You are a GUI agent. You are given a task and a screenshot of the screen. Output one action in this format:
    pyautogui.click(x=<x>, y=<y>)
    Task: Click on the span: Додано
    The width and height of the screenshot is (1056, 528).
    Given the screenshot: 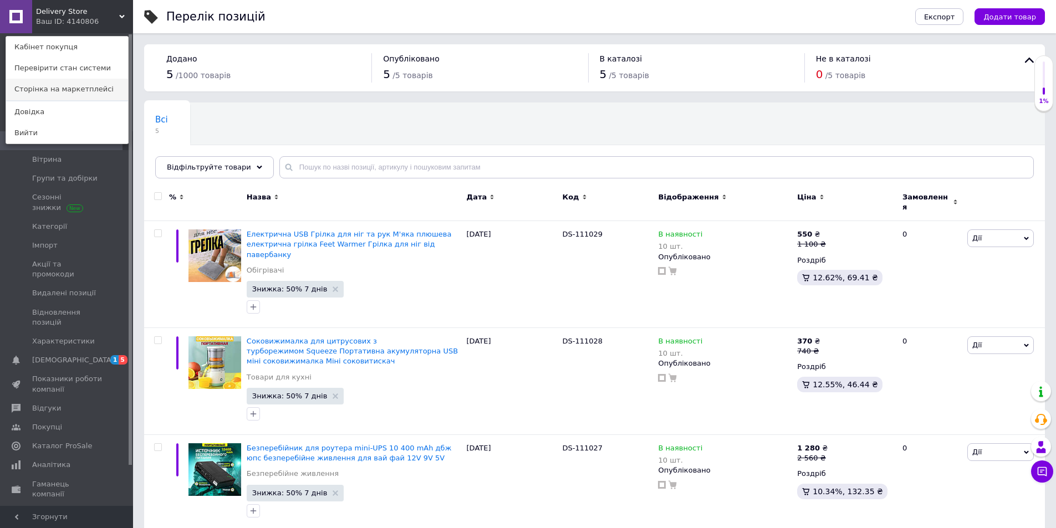 What is the action you would take?
    pyautogui.click(x=181, y=59)
    